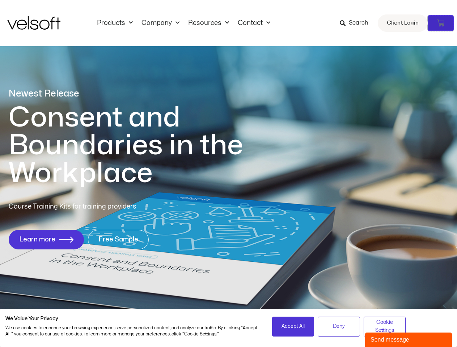  Describe the element at coordinates (133, 331) in the screenshot. I see `p: We use cookies to enhance your browsing experience, serve personalized content, and analyze our t...` at that location.